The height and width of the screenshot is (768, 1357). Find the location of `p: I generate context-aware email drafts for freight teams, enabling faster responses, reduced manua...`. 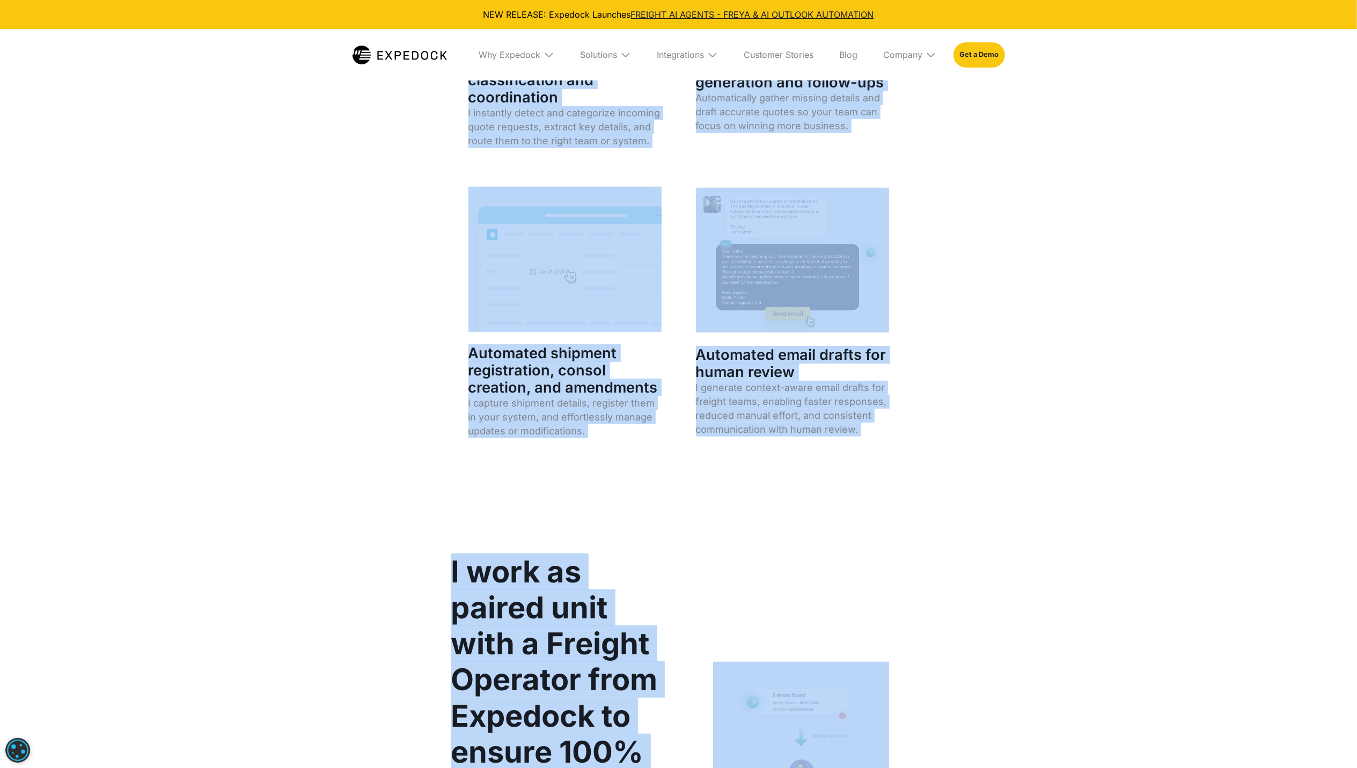

p: I generate context-aware email drafts for freight teams, enabling faster responses, reduced manua... is located at coordinates (792, 409).